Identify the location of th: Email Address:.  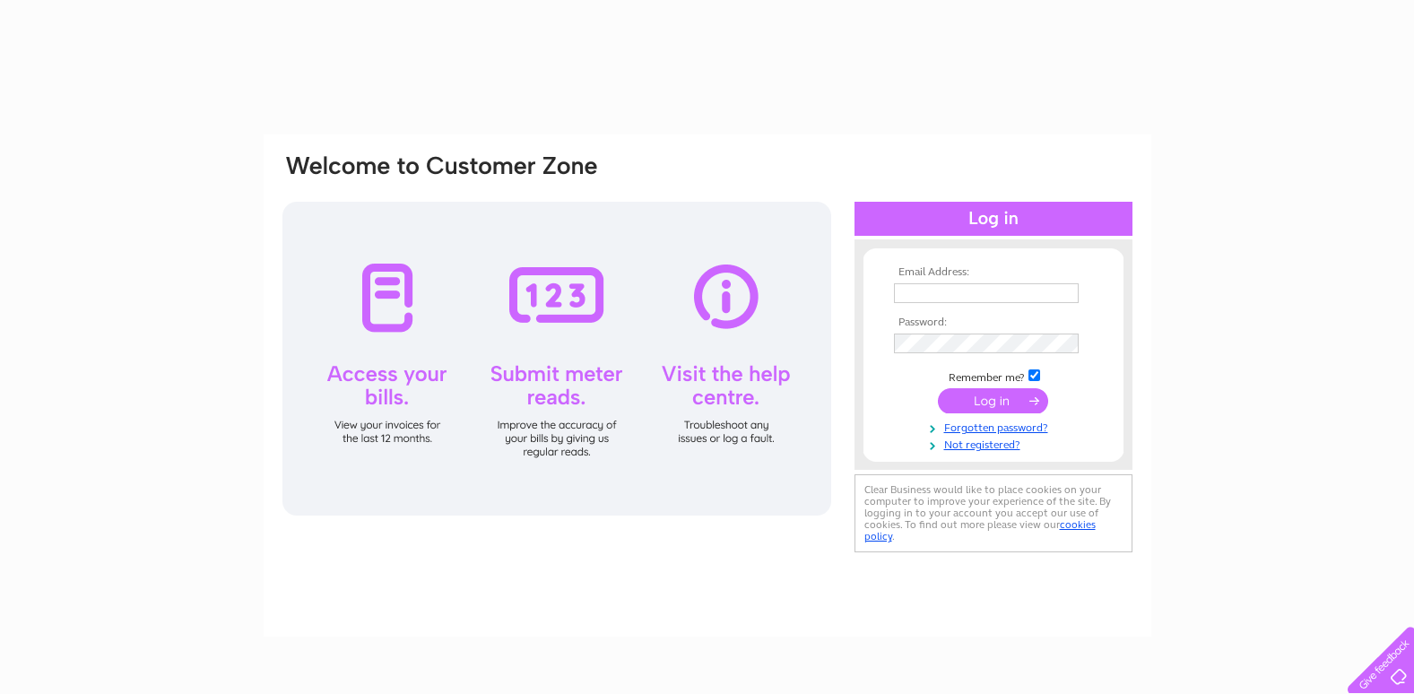
(994, 273).